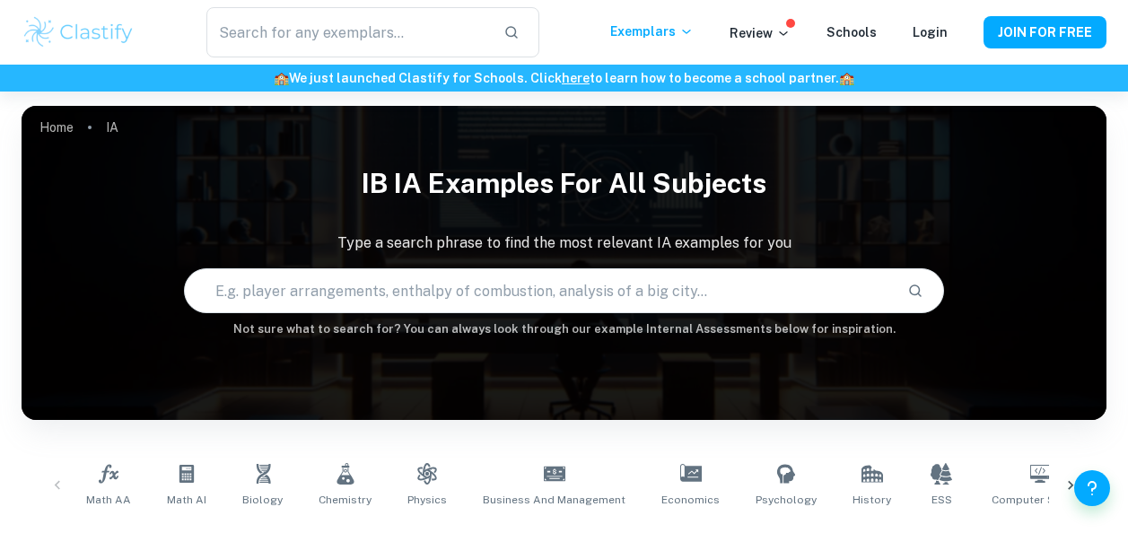  Describe the element at coordinates (112, 127) in the screenshot. I see `p: IA` at that location.